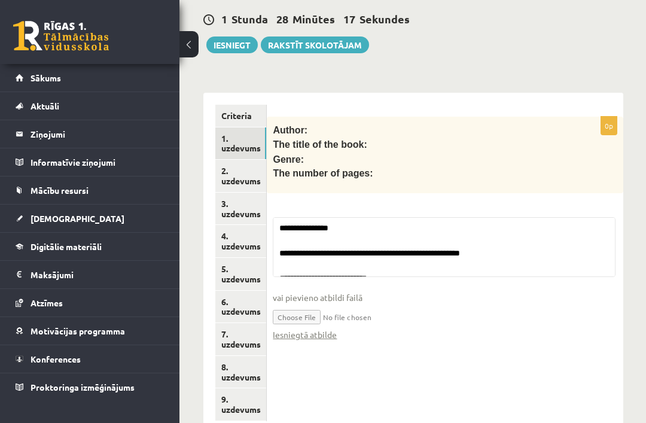  What do you see at coordinates (319, 144) in the screenshot?
I see `span: The title of the book:` at bounding box center [319, 144].